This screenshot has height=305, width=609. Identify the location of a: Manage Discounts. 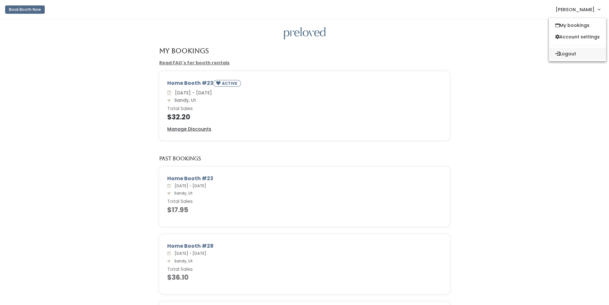
(189, 129).